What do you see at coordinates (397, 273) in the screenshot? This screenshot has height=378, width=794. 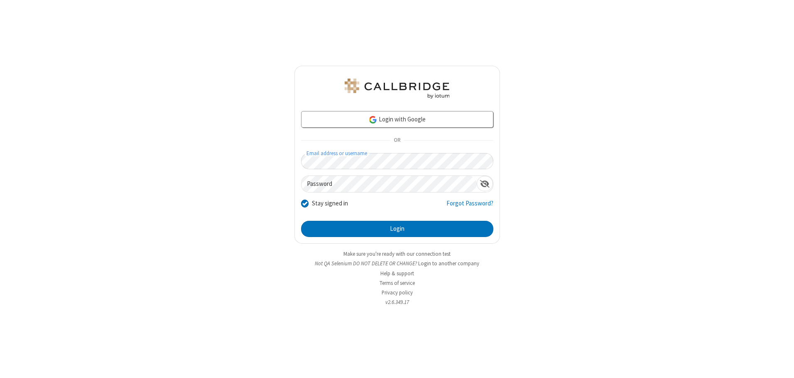 I see `a: Help & support` at bounding box center [397, 273].